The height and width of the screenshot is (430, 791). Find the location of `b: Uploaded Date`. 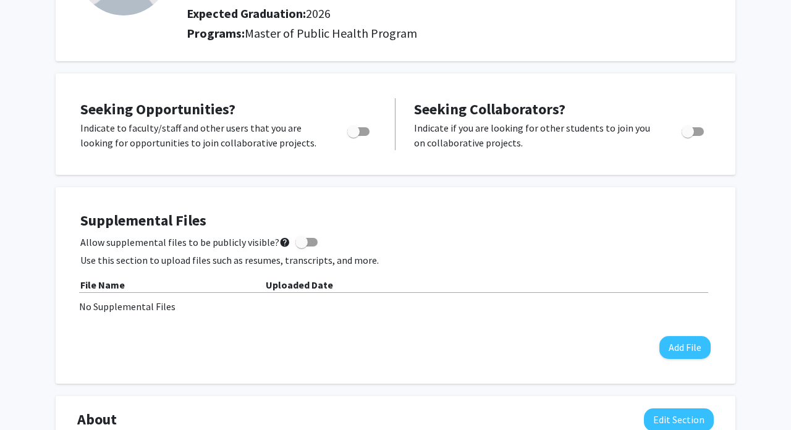

b: Uploaded Date is located at coordinates (299, 285).